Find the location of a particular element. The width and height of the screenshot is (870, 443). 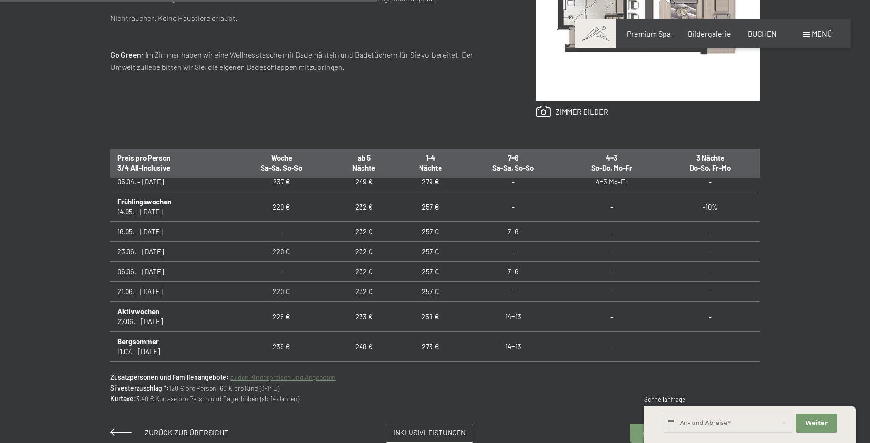

b: Frühlingswochen is located at coordinates (144, 202).